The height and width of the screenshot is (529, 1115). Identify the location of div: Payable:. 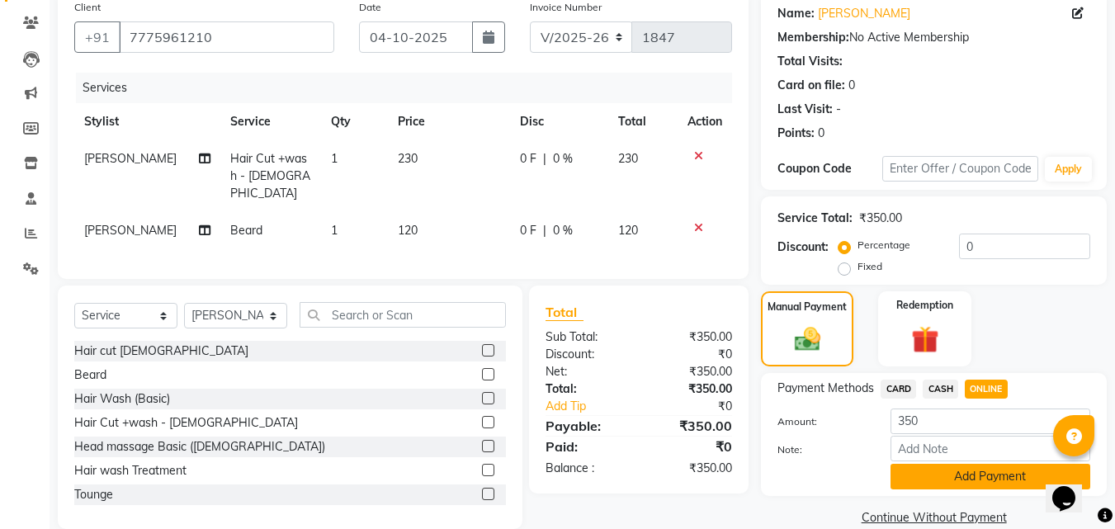
(586, 426).